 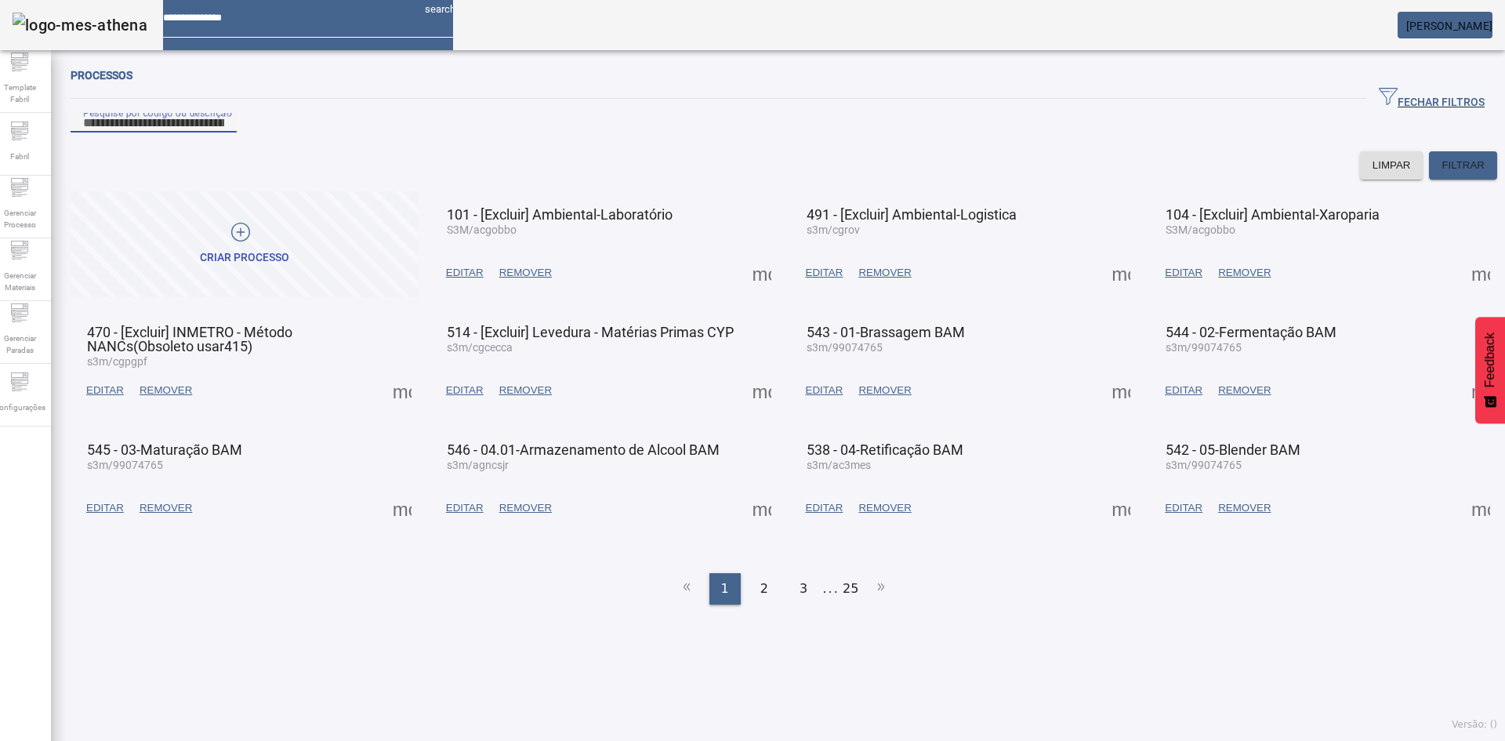 I want to click on button: CRIAR PROCESSO, so click(x=245, y=244).